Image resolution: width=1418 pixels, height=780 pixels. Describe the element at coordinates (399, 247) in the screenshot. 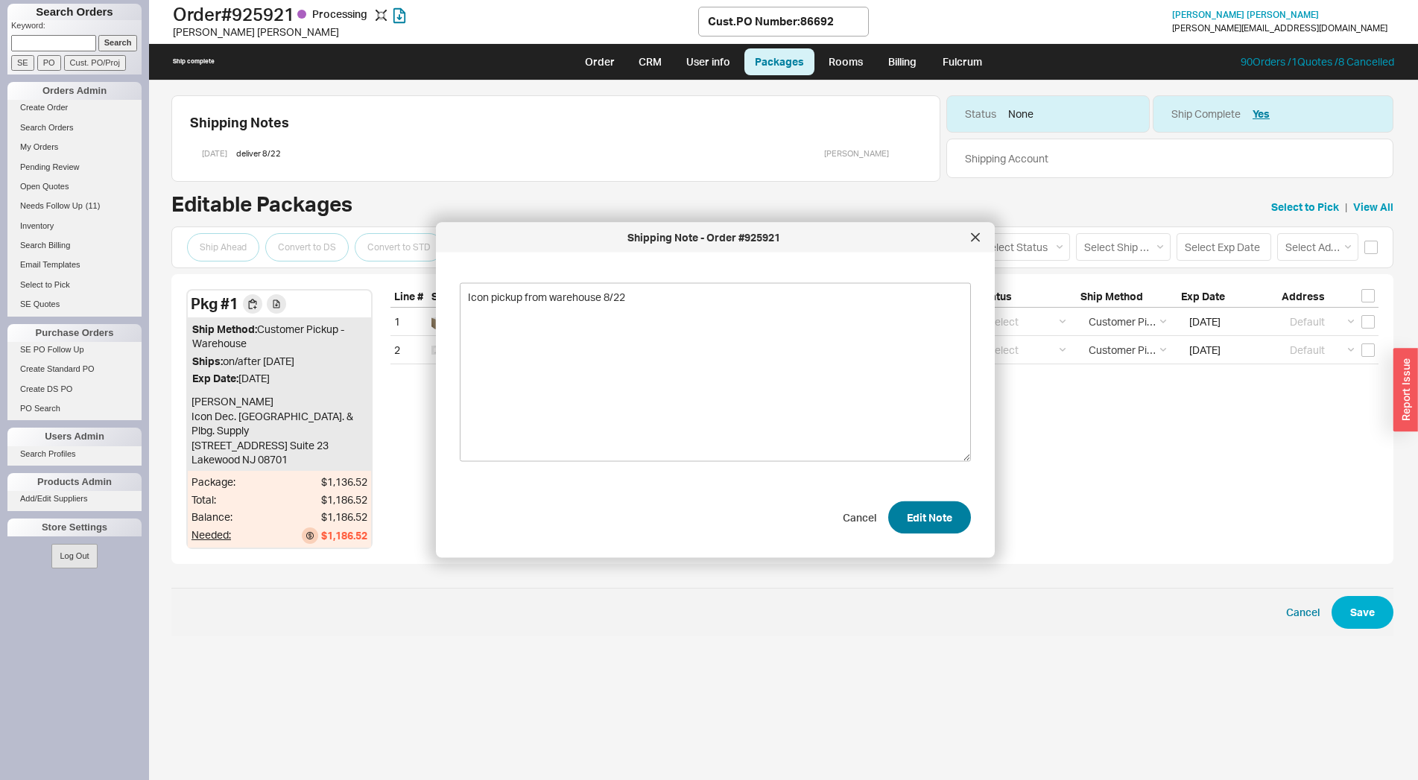

I see `span: Convert to STD` at that location.